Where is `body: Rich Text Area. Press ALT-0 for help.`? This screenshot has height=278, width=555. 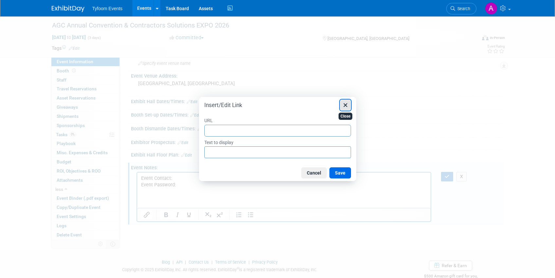
body: Rich Text Area. Press ALT-0 for help. is located at coordinates (147, 19).